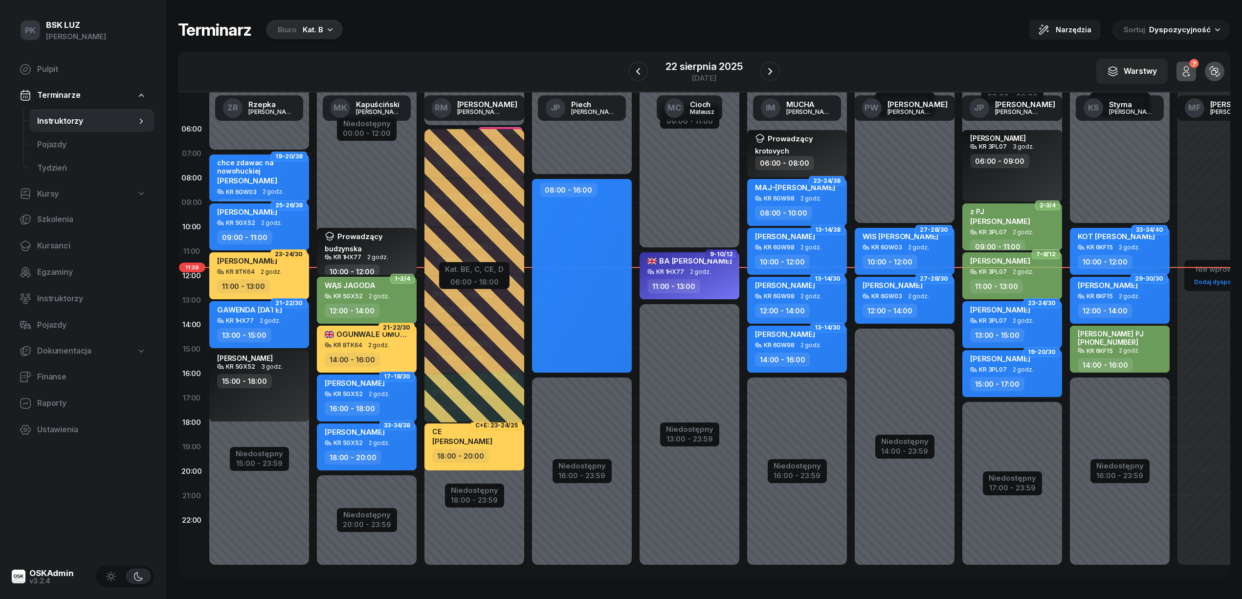 The image size is (1242, 599). What do you see at coordinates (91, 145) in the screenshot?
I see `span: Pojazdy` at bounding box center [91, 145].